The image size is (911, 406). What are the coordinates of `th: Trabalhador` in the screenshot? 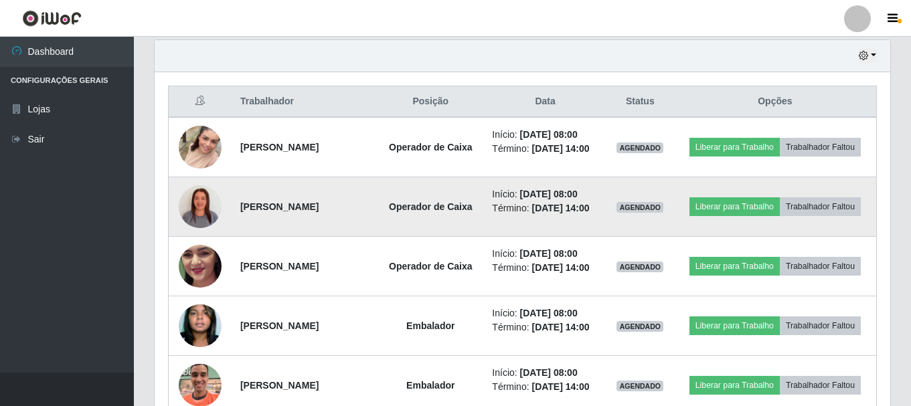 It's located at (305, 102).